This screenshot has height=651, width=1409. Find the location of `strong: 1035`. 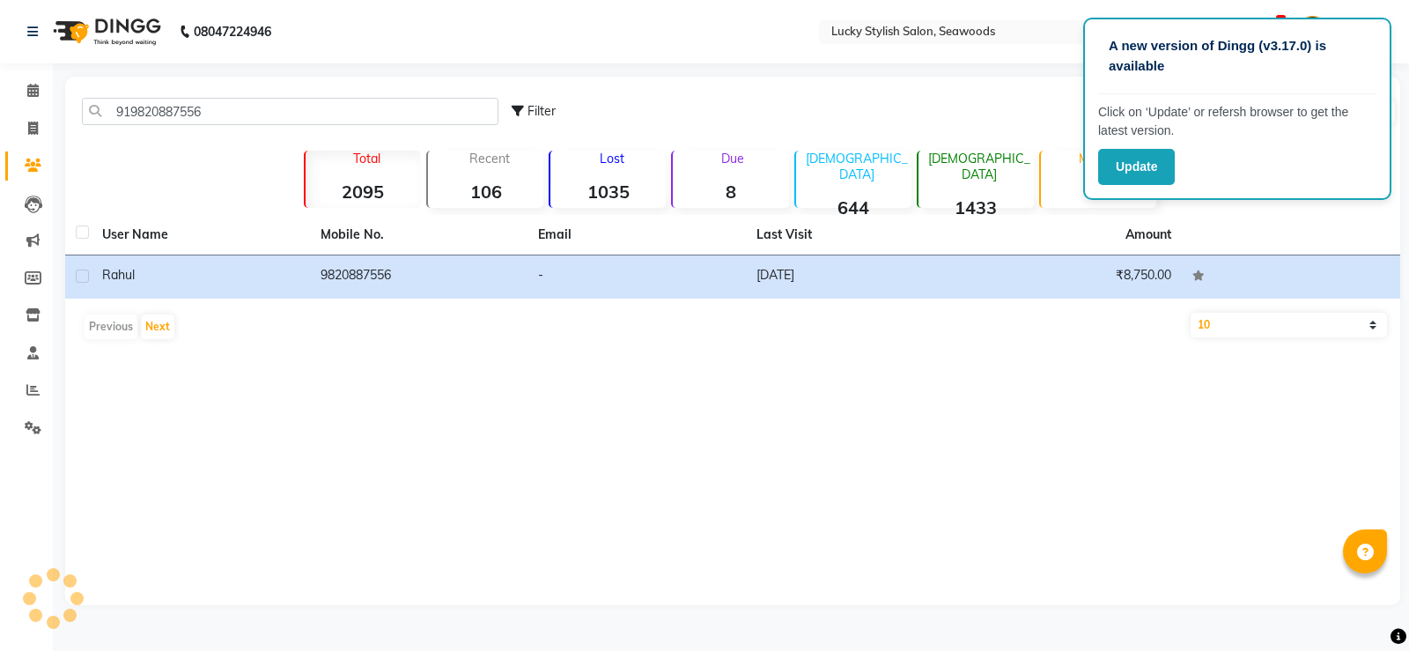

strong: 1035 is located at coordinates (608, 191).